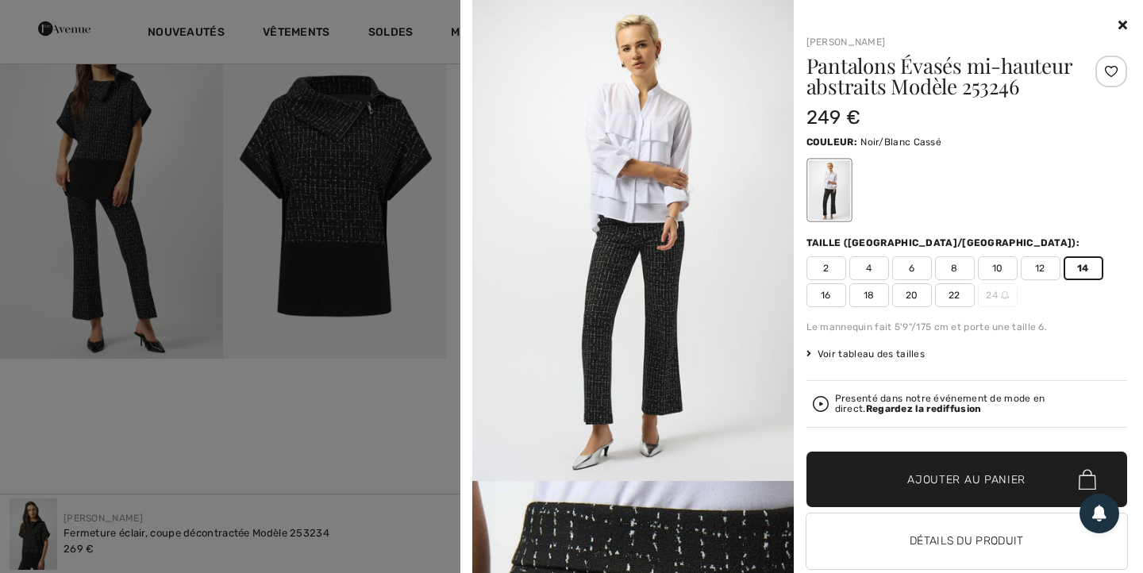 The width and height of the screenshot is (1143, 573). Describe the element at coordinates (869, 268) in the screenshot. I see `span: 4` at that location.